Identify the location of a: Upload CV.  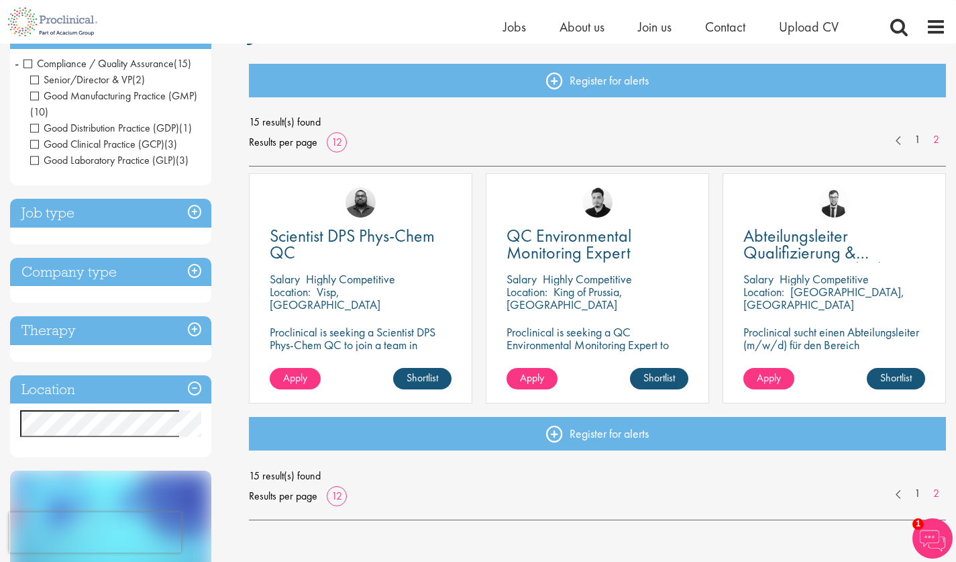
(809, 27).